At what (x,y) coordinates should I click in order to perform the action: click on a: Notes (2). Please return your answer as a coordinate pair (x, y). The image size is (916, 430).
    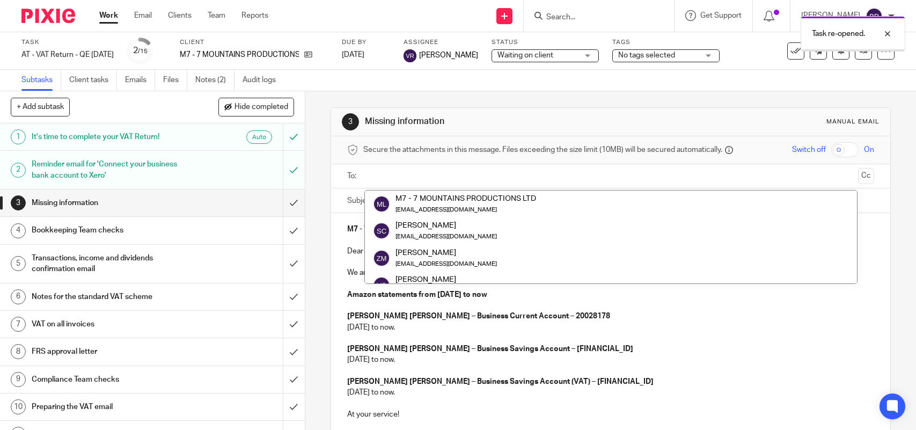
    Looking at the image, I should click on (215, 80).